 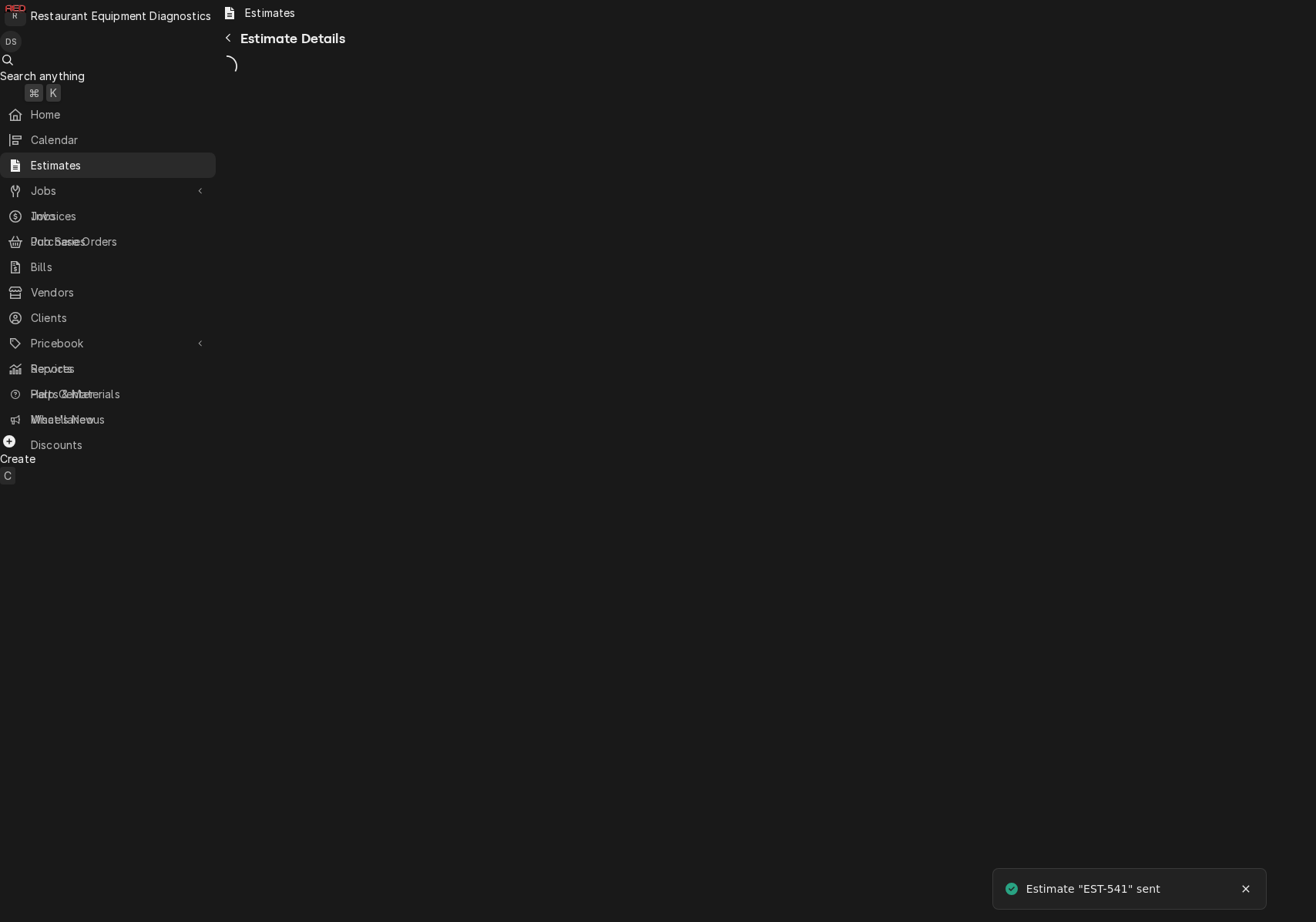 What do you see at coordinates (119, 216) in the screenshot?
I see `span: Invoices` at bounding box center [119, 216].